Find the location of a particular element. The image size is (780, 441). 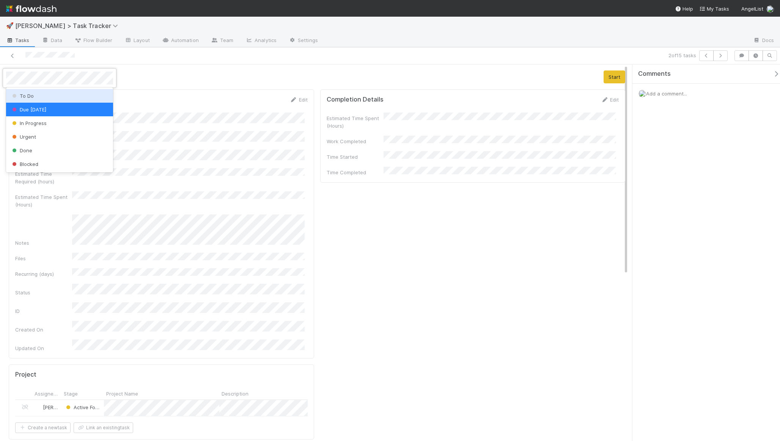

span: Blocked is located at coordinates (24, 164).